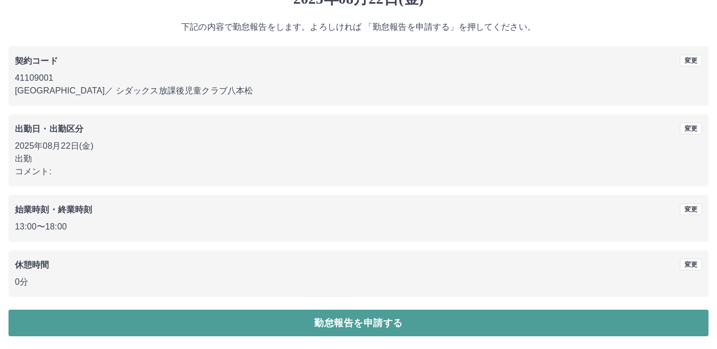 The width and height of the screenshot is (717, 349). What do you see at coordinates (358, 27) in the screenshot?
I see `p: 下記の内容で勤怠報告をします。よろしければ 「勤怠報告を申請する」を押してください。` at bounding box center [358, 27].